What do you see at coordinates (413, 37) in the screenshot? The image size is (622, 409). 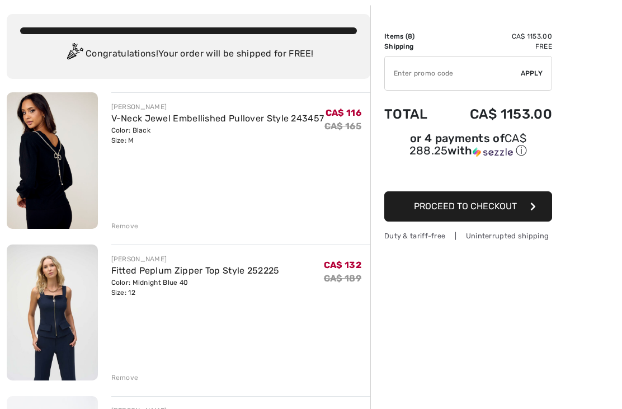 I see `td: Items ( )` at bounding box center [413, 37].